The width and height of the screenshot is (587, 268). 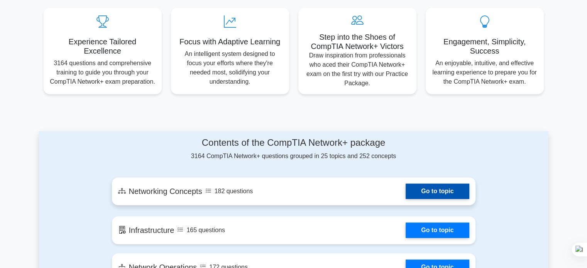 I want to click on div: 3164 CompTIA Network+ questions grouped in 25 topics and 252 concepts, so click(x=294, y=149).